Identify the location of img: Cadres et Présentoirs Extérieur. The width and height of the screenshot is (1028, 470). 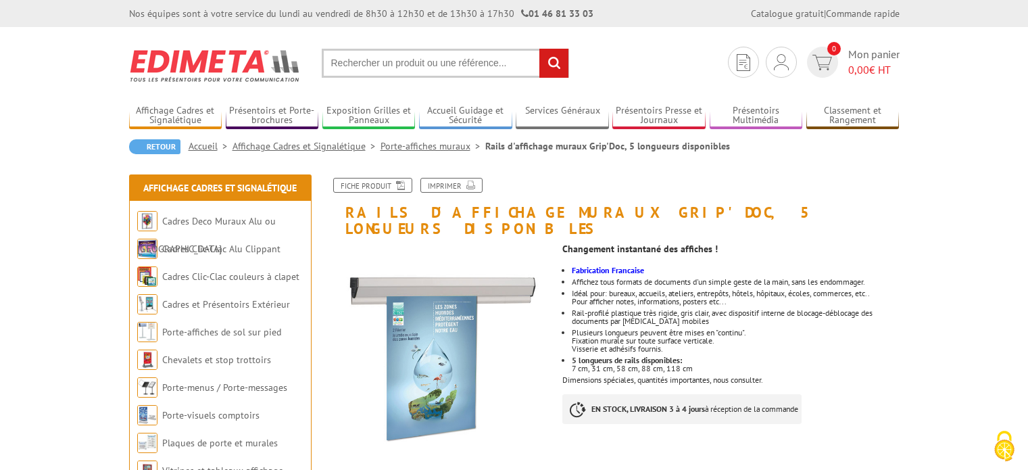
(147, 304).